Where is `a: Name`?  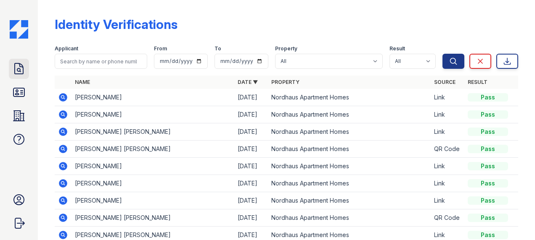
a: Name is located at coordinates (82, 82).